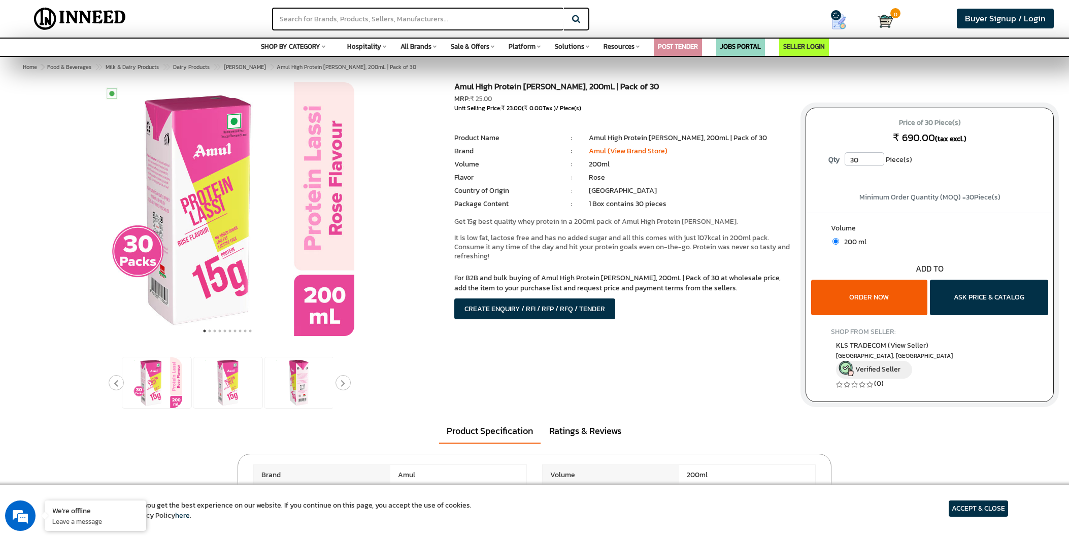 The image size is (1069, 536). Describe the element at coordinates (878, 369) in the screenshot. I see `span: Verified Seller` at that location.